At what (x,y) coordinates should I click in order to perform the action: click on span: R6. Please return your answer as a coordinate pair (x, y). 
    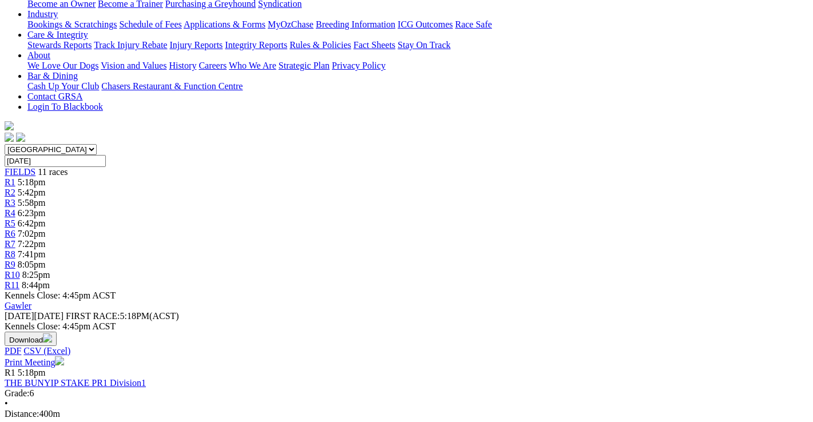
    Looking at the image, I should click on (10, 233).